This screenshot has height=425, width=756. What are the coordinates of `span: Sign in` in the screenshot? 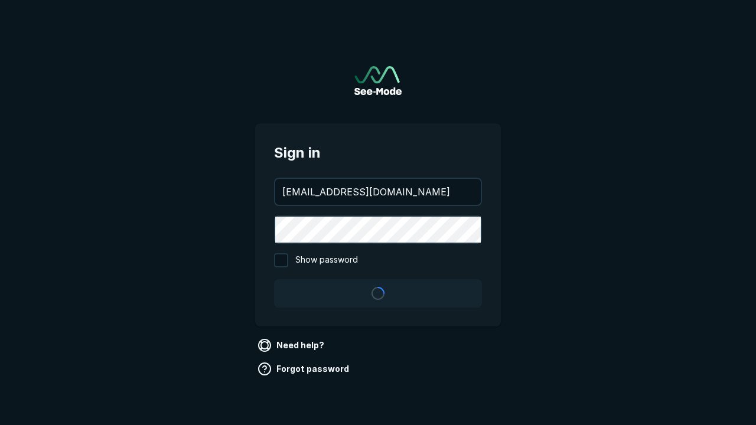 It's located at (378, 153).